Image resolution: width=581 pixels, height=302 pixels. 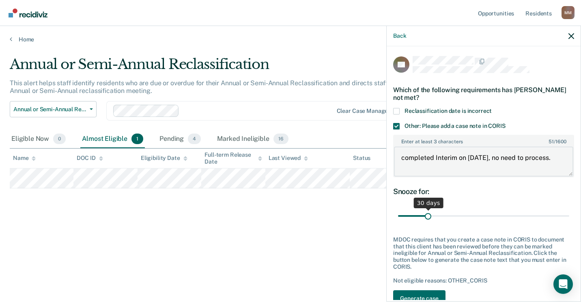 What do you see at coordinates (551, 142) in the screenshot?
I see `span: 51` at bounding box center [551, 142].